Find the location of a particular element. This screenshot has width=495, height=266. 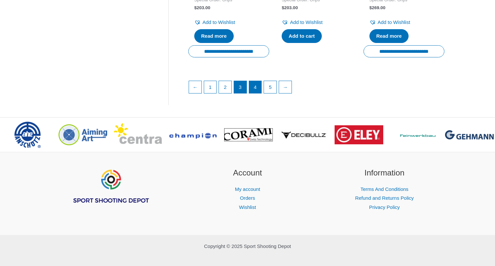

p: Copyright © 2025 Sport Shooting Depot is located at coordinates (247, 247).